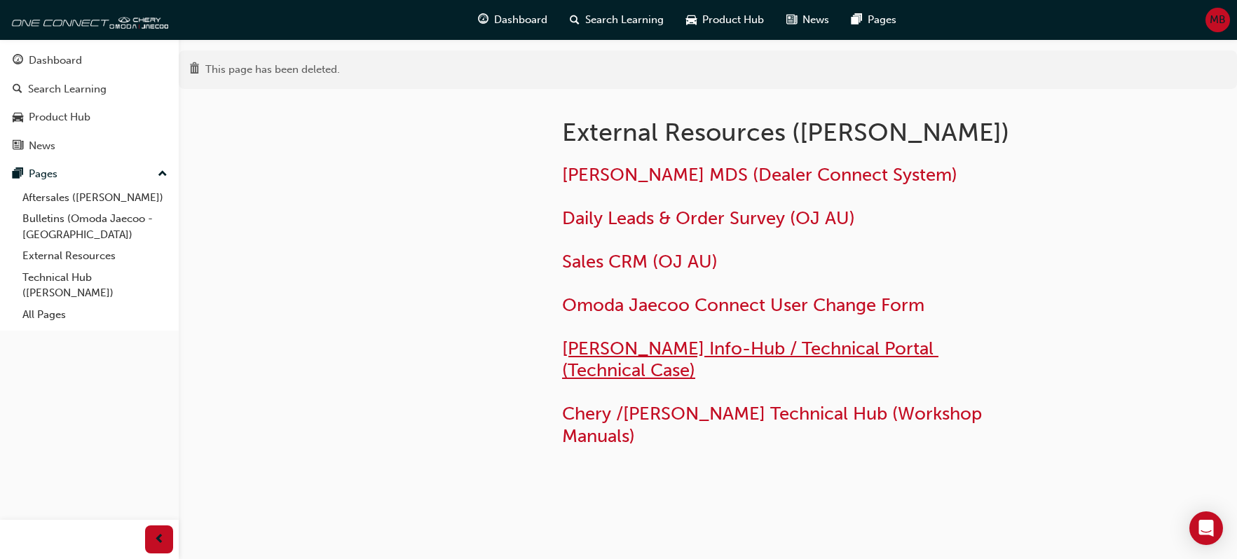 Image resolution: width=1237 pixels, height=559 pixels. What do you see at coordinates (733, 20) in the screenshot?
I see `span: Product Hub` at bounding box center [733, 20].